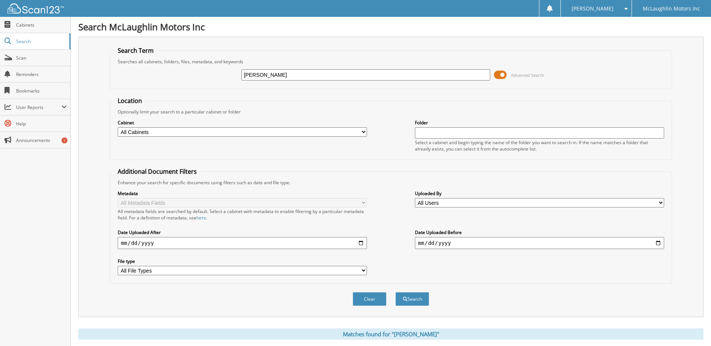  What do you see at coordinates (201, 218) in the screenshot?
I see `a: here` at bounding box center [201, 218].